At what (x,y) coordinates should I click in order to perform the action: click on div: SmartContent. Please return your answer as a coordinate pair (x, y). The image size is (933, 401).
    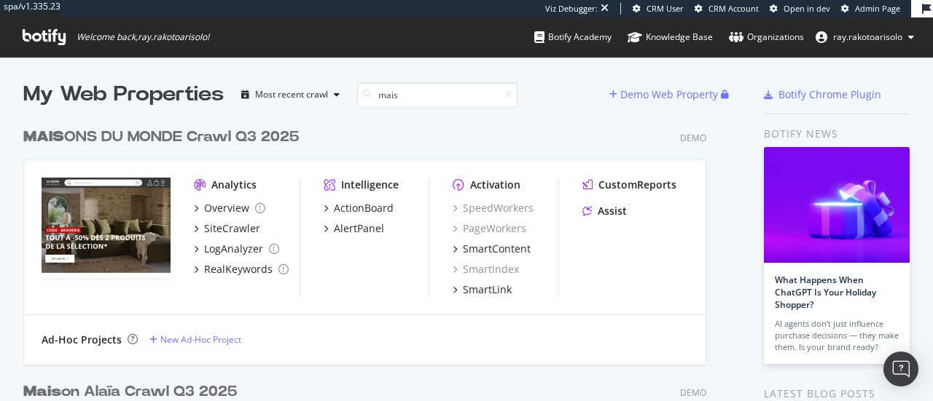
    Looking at the image, I should click on (496, 249).